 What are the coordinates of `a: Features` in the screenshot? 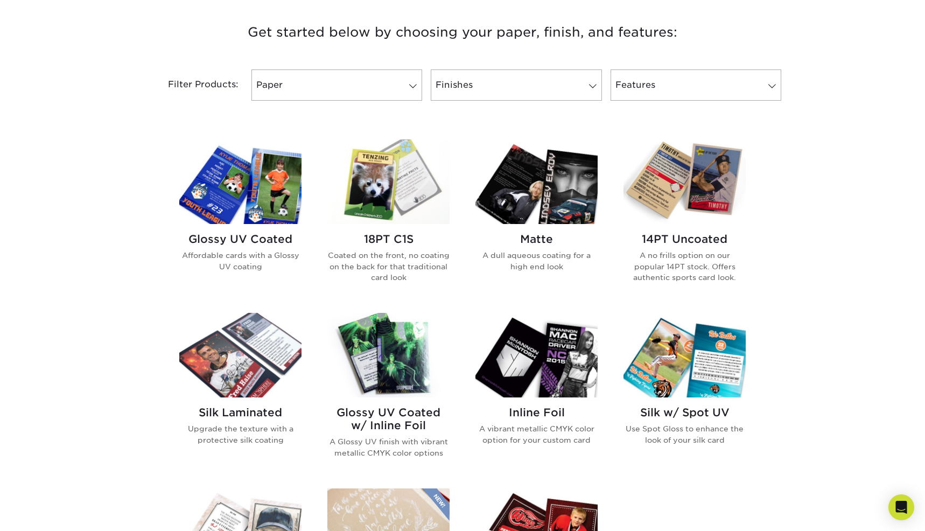 It's located at (696, 85).